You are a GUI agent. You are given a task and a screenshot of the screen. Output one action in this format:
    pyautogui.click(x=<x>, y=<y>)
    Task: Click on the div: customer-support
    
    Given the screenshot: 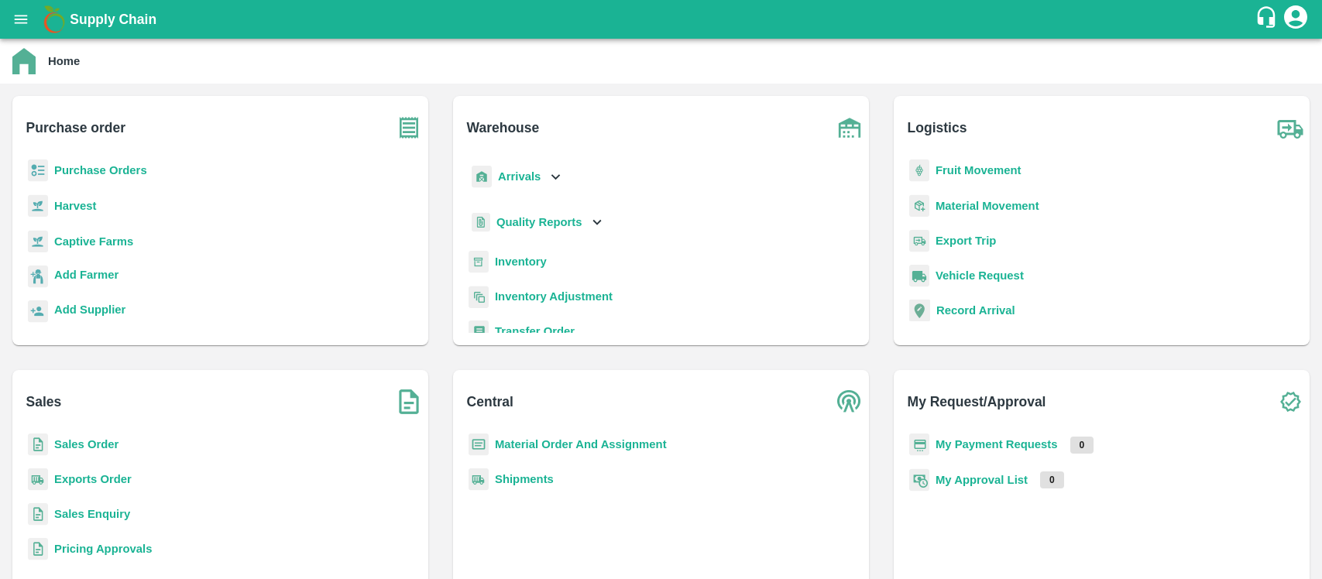 What is the action you would take?
    pyautogui.click(x=1268, y=19)
    